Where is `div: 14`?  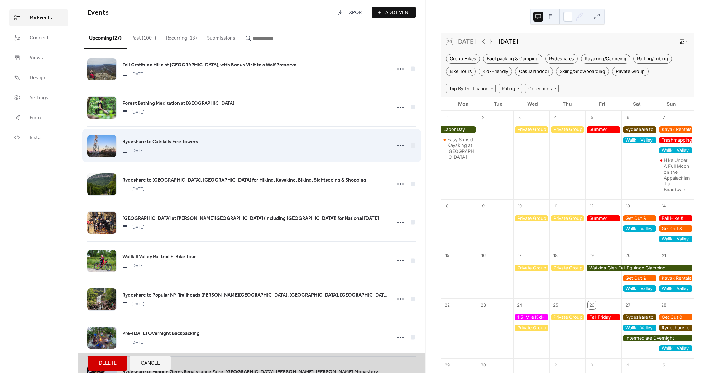
div: 14 is located at coordinates (664, 206).